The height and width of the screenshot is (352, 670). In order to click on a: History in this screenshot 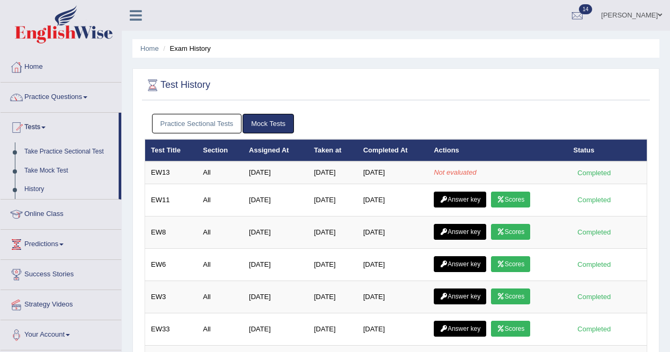, I will do `click(69, 190)`.